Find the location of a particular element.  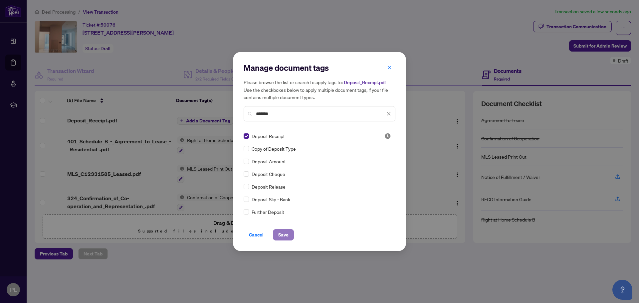

span: Deposit Receipt is located at coordinates (268, 136).